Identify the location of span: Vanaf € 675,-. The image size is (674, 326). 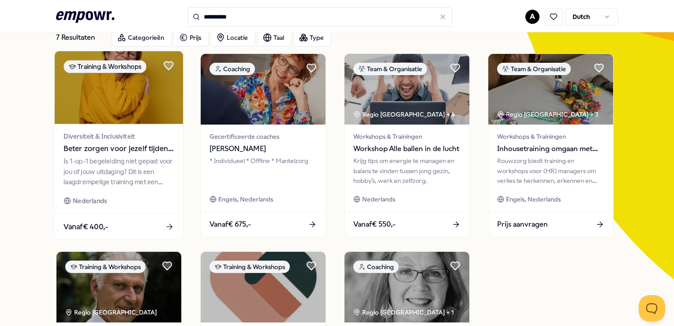
(230, 224).